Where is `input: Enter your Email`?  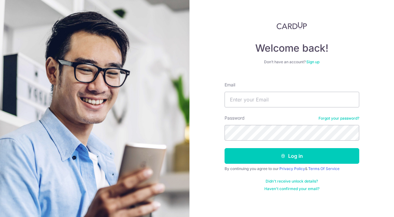
input: Enter your Email is located at coordinates (292, 100).